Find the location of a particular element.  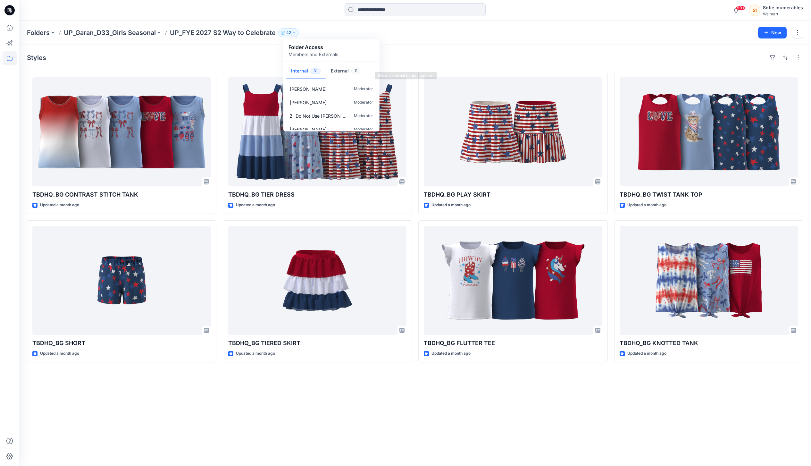

p: TBDHQ_BG KNOTTED TANK is located at coordinates (709, 343).